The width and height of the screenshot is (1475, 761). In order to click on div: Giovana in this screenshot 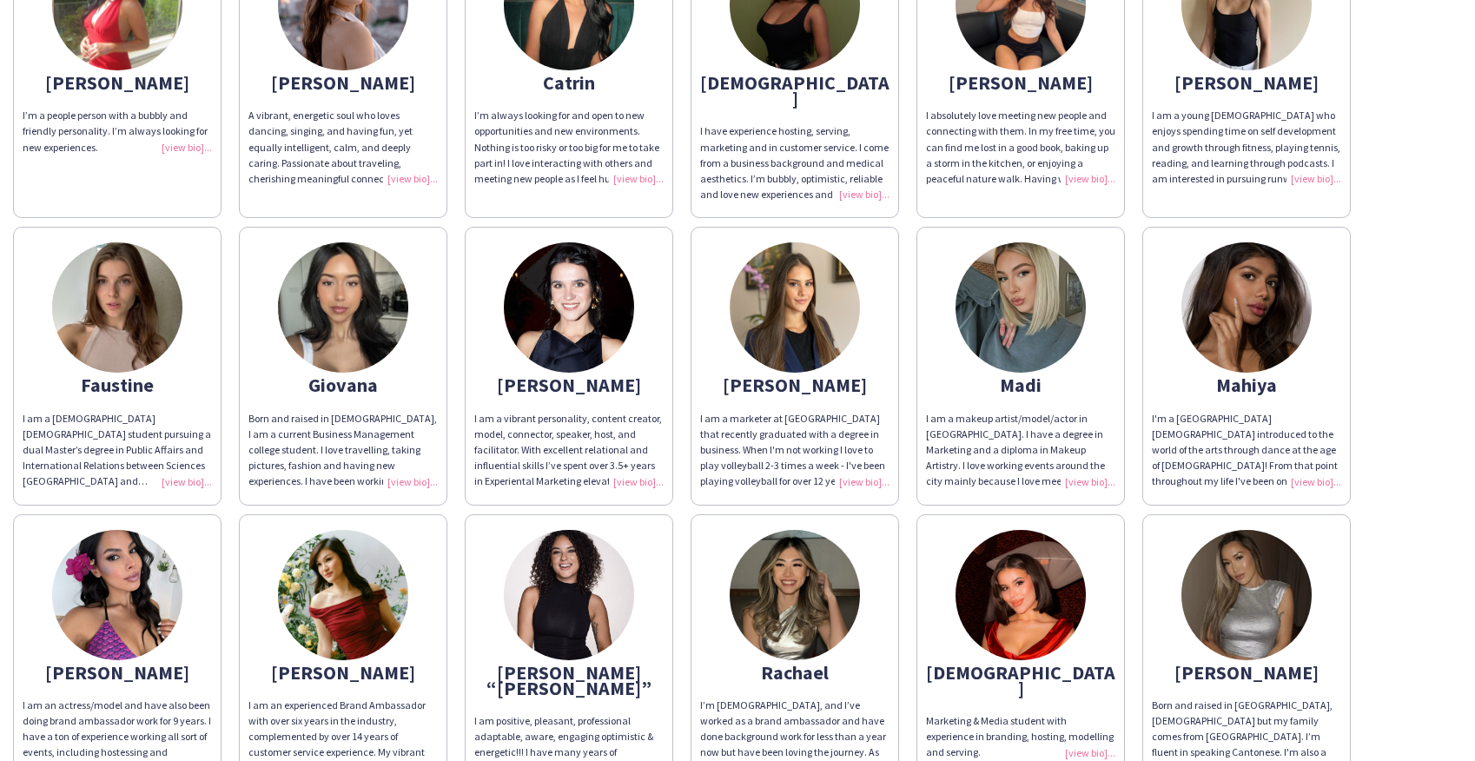, I will do `click(343, 385)`.